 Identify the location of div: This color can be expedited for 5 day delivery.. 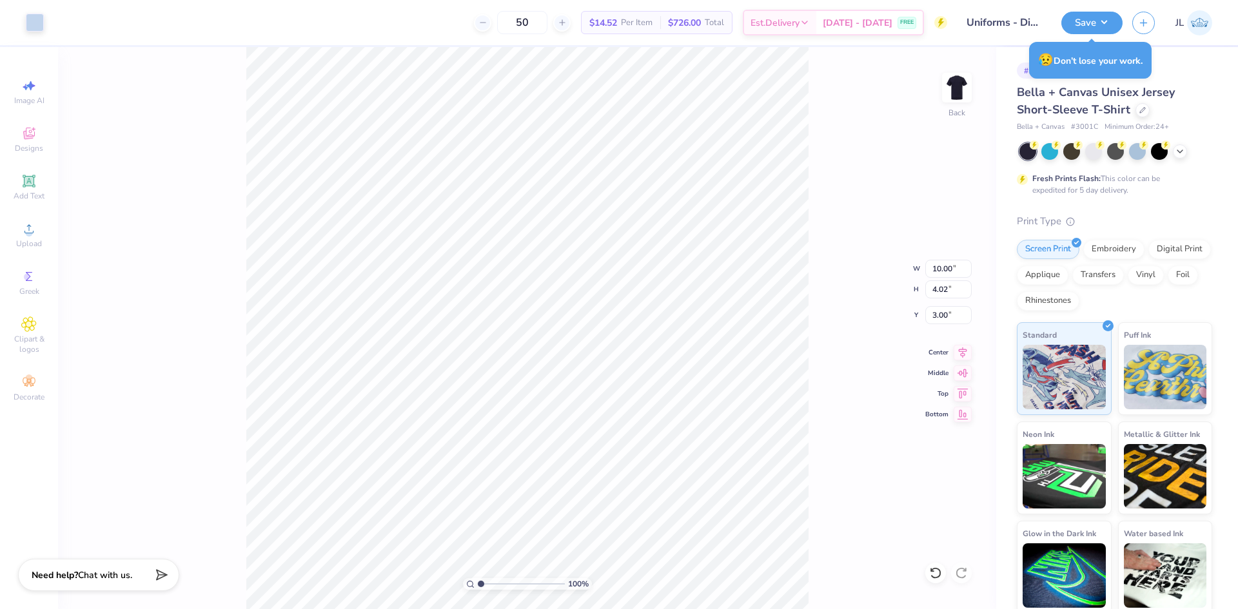
(1111, 184).